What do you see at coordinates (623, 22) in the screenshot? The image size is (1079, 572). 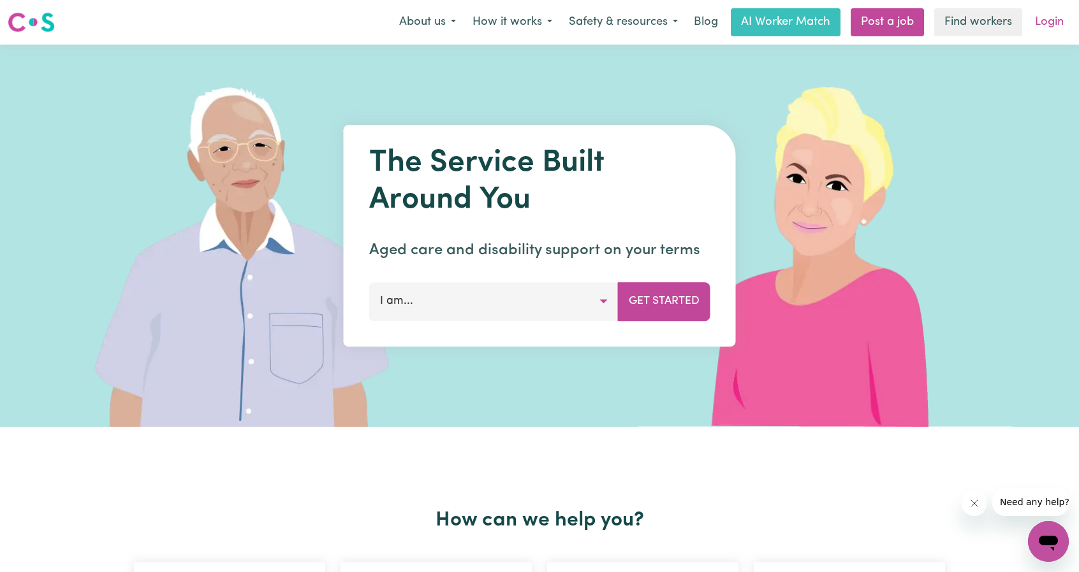 I see `button: Safety & resources` at bounding box center [623, 22].